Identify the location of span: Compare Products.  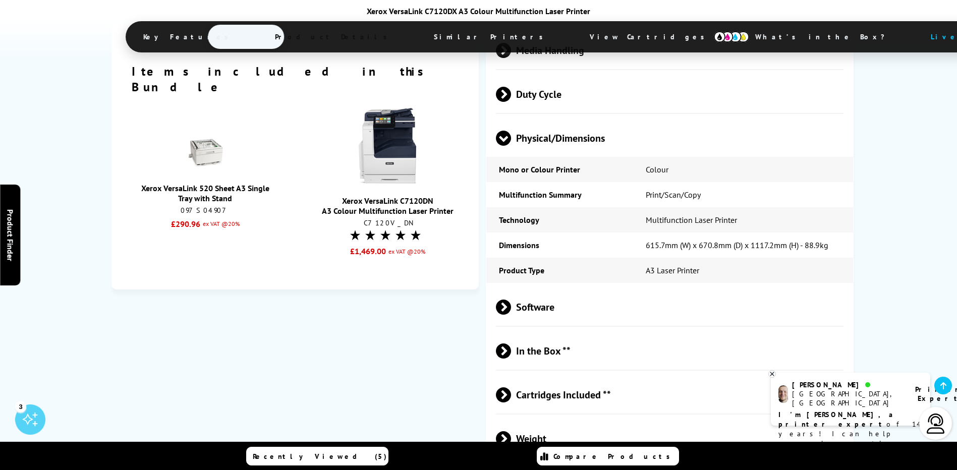
(614, 456).